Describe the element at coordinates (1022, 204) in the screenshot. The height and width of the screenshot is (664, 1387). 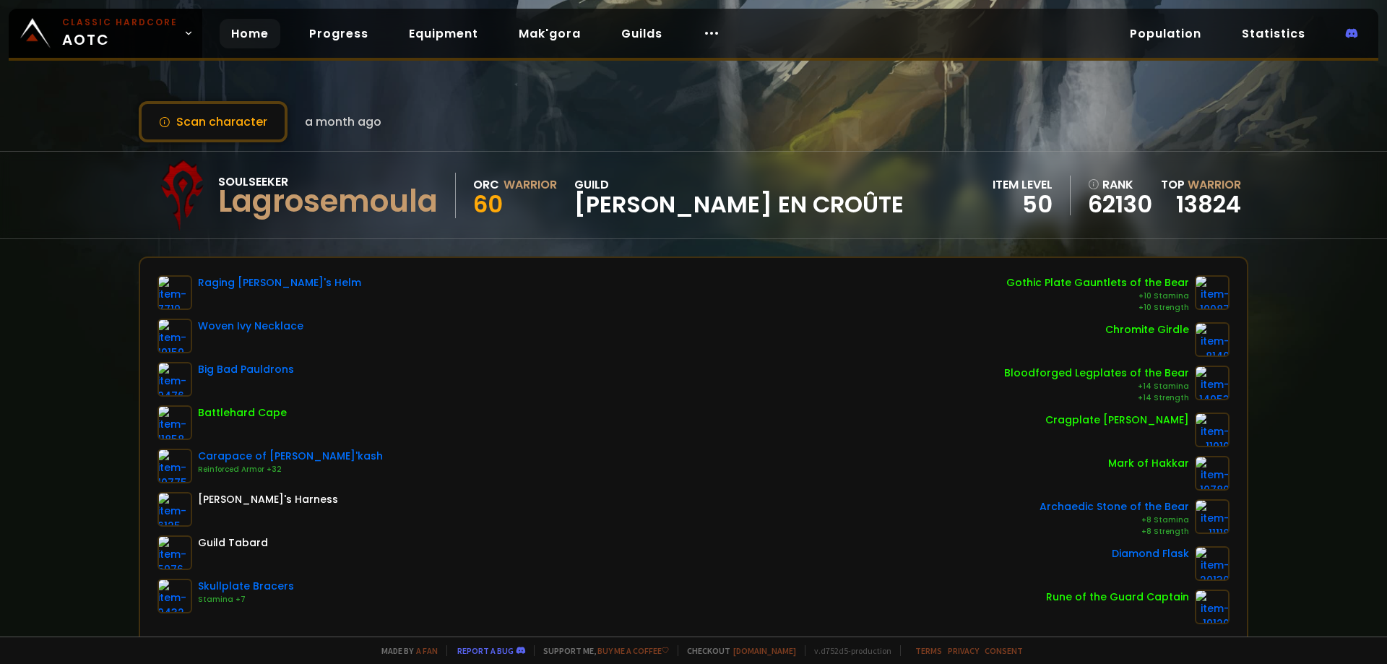
I see `div: 50` at that location.